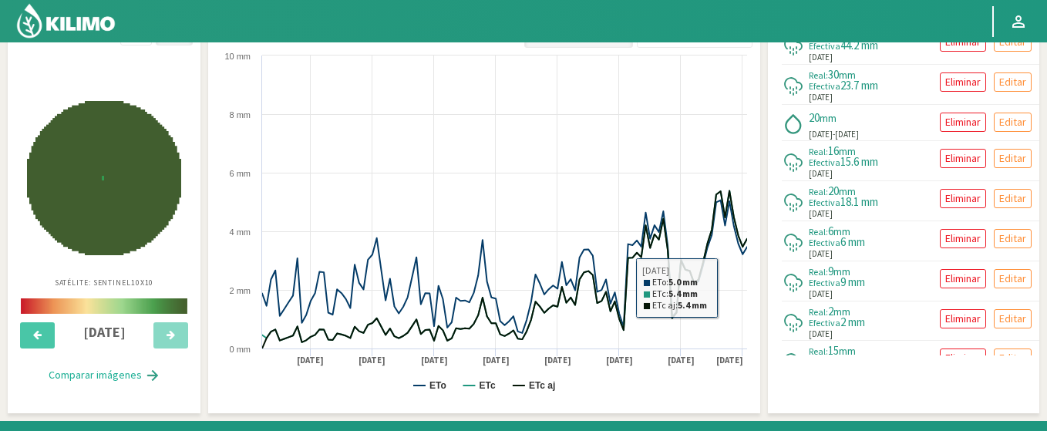 The width and height of the screenshot is (1047, 431). Describe the element at coordinates (241, 115) in the screenshot. I see `text: 8 mm` at that location.